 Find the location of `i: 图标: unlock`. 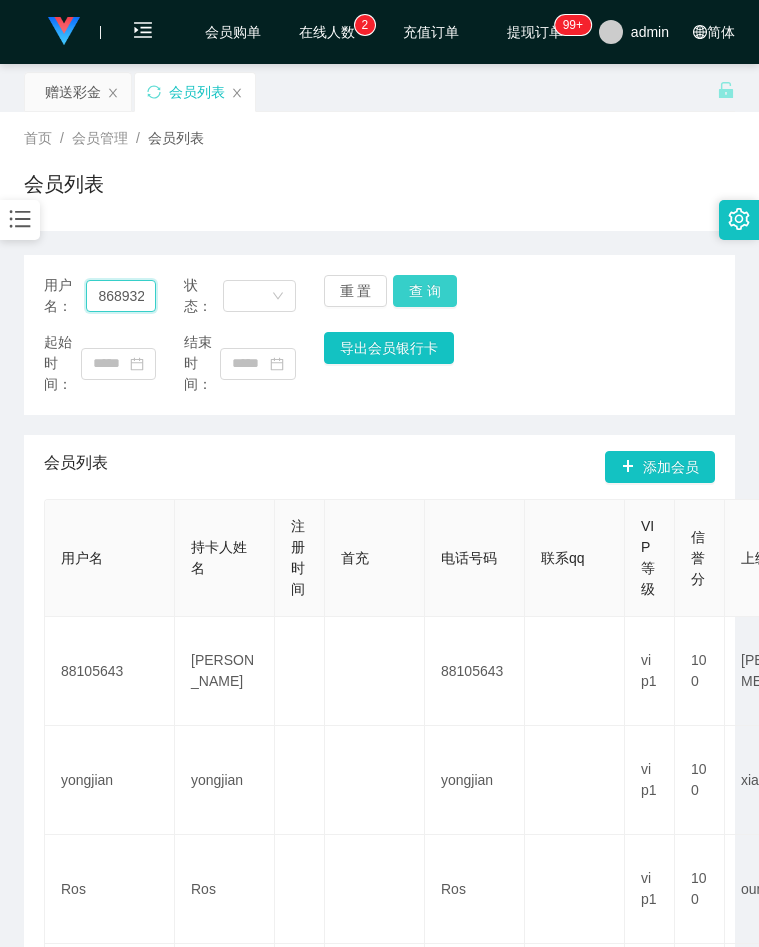

i: 图标: unlock is located at coordinates (726, 90).